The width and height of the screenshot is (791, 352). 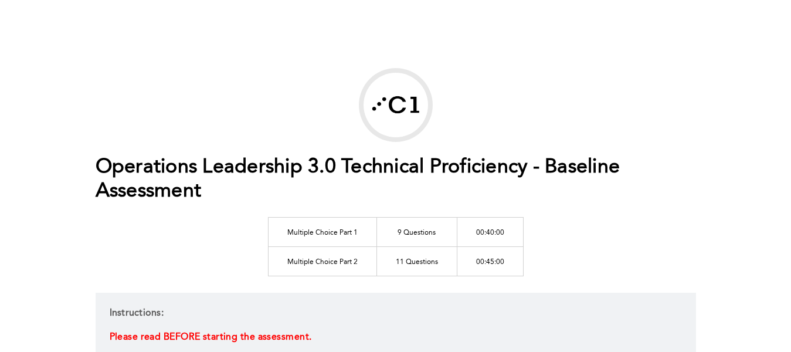 I want to click on td: 00:45:00, so click(x=490, y=261).